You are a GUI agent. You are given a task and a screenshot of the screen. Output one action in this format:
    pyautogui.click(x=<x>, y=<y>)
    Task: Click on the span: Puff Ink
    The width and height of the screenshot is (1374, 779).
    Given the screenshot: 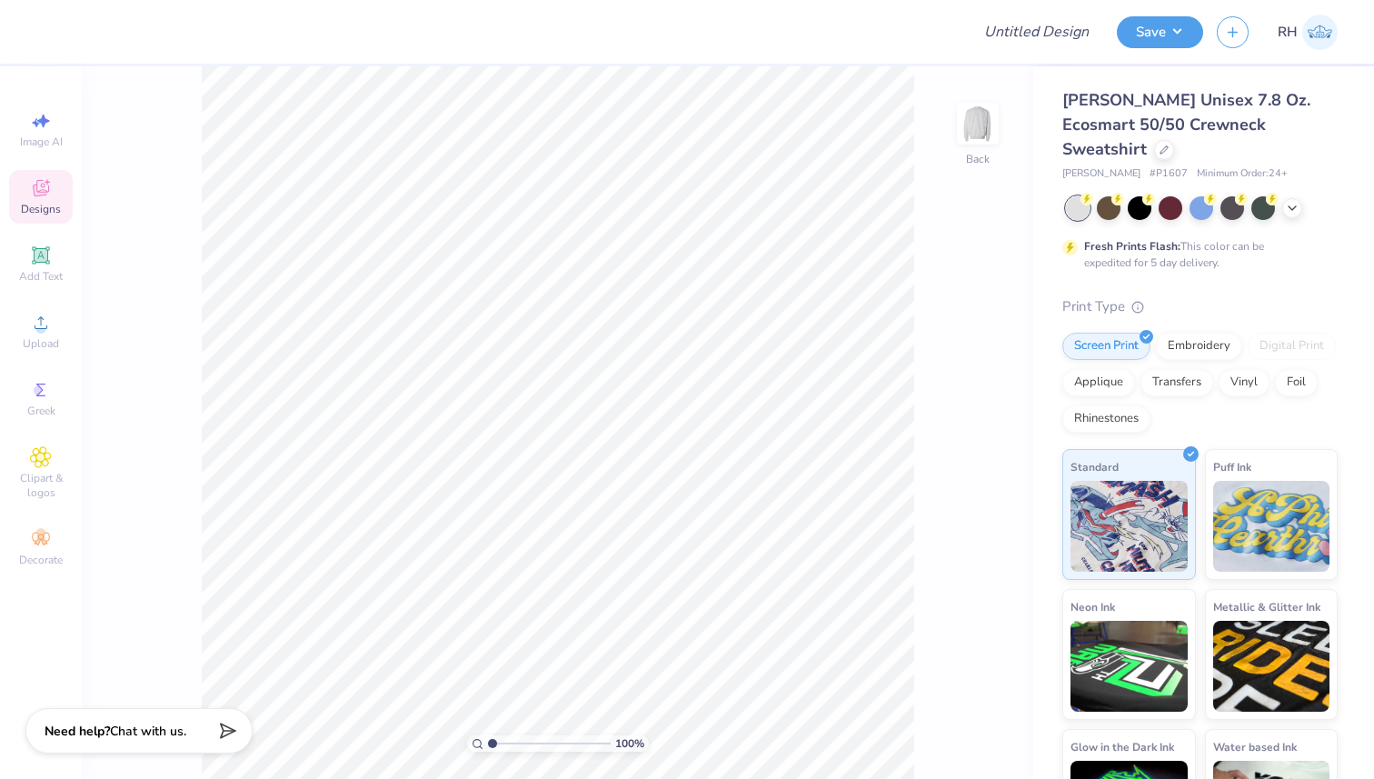 What is the action you would take?
    pyautogui.click(x=1232, y=466)
    